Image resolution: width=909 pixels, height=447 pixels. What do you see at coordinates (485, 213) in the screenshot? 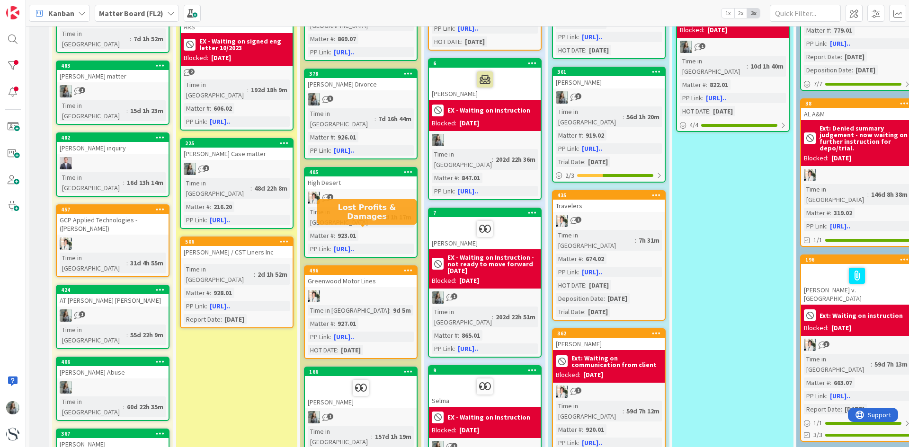
I see `div: 7` at bounding box center [485, 213].